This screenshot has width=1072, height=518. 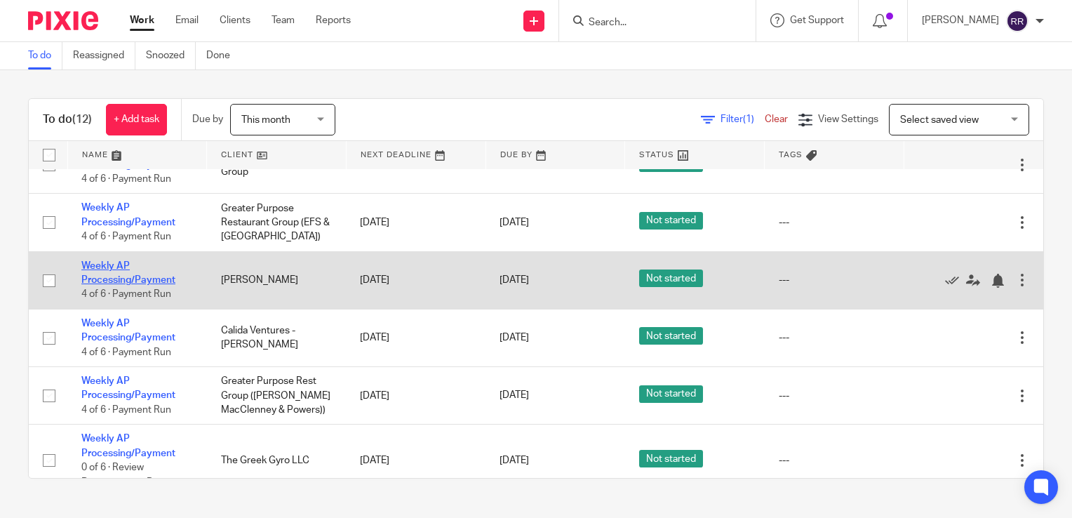 What do you see at coordinates (776, 119) in the screenshot?
I see `a: Clear` at bounding box center [776, 119].